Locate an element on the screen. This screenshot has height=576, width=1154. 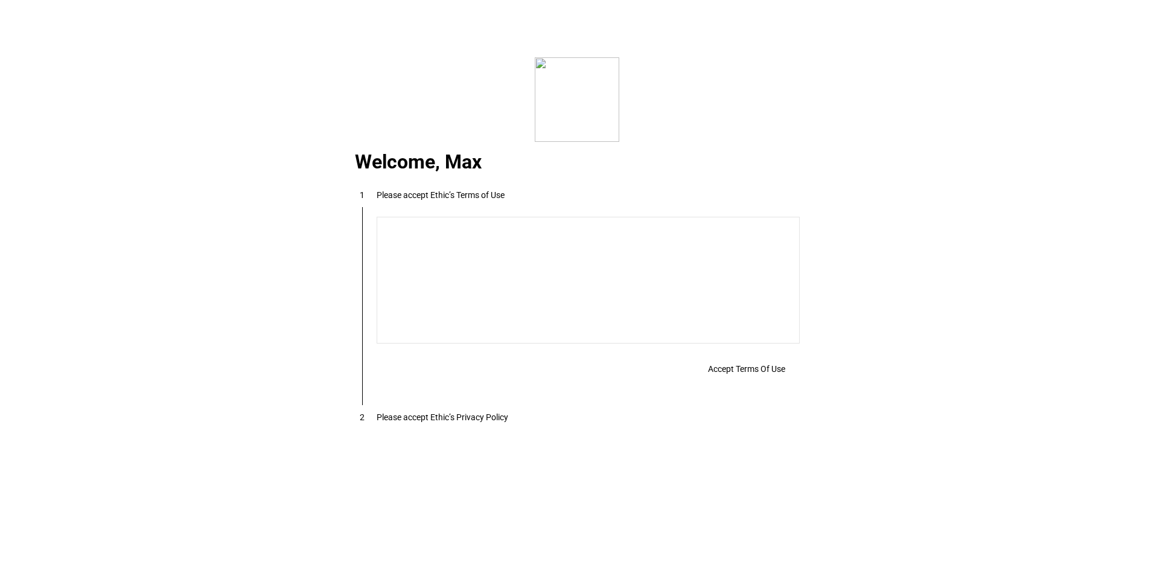
span: 1 is located at coordinates (362, 195).